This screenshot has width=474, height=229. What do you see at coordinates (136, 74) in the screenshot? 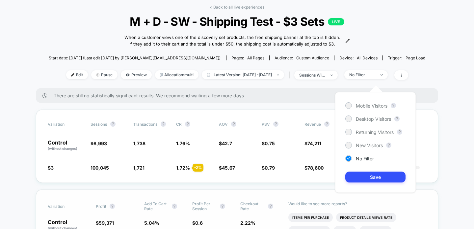
I see `span: Preview` at bounding box center [136, 74].